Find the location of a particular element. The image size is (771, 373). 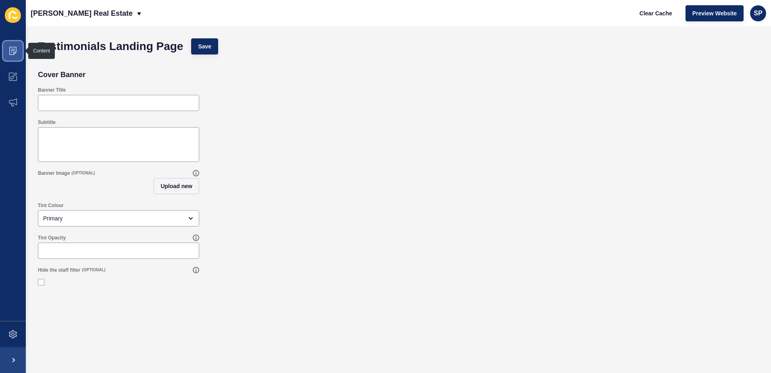

span: SP is located at coordinates (758, 13).